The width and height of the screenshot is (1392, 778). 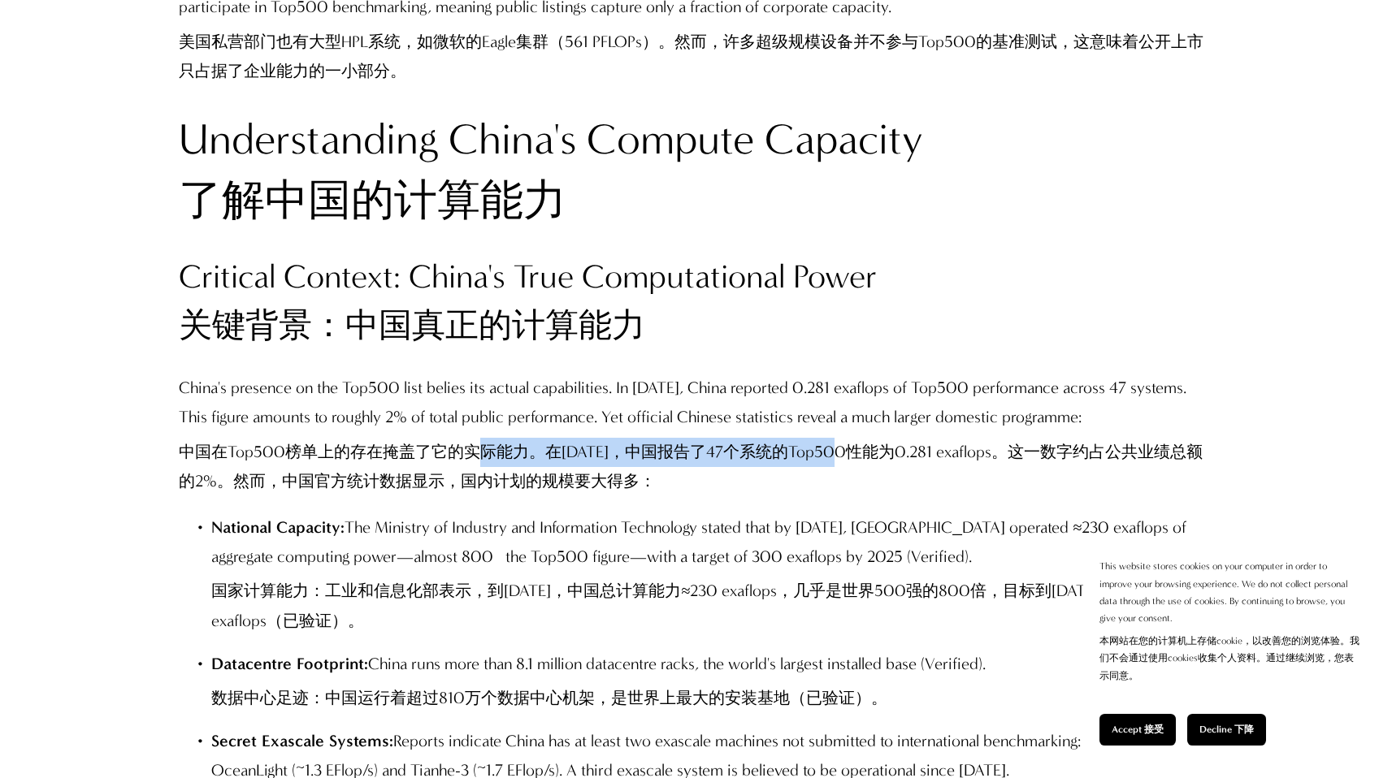 What do you see at coordinates (278, 527) in the screenshot?
I see `strong: National Capacity:` at bounding box center [278, 527].